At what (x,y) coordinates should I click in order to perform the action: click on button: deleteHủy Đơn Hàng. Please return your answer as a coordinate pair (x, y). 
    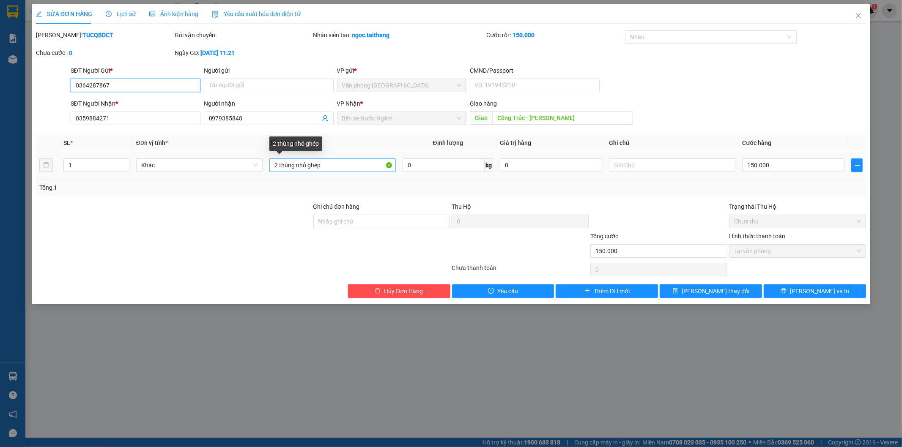
    Looking at the image, I should click on (399, 291).